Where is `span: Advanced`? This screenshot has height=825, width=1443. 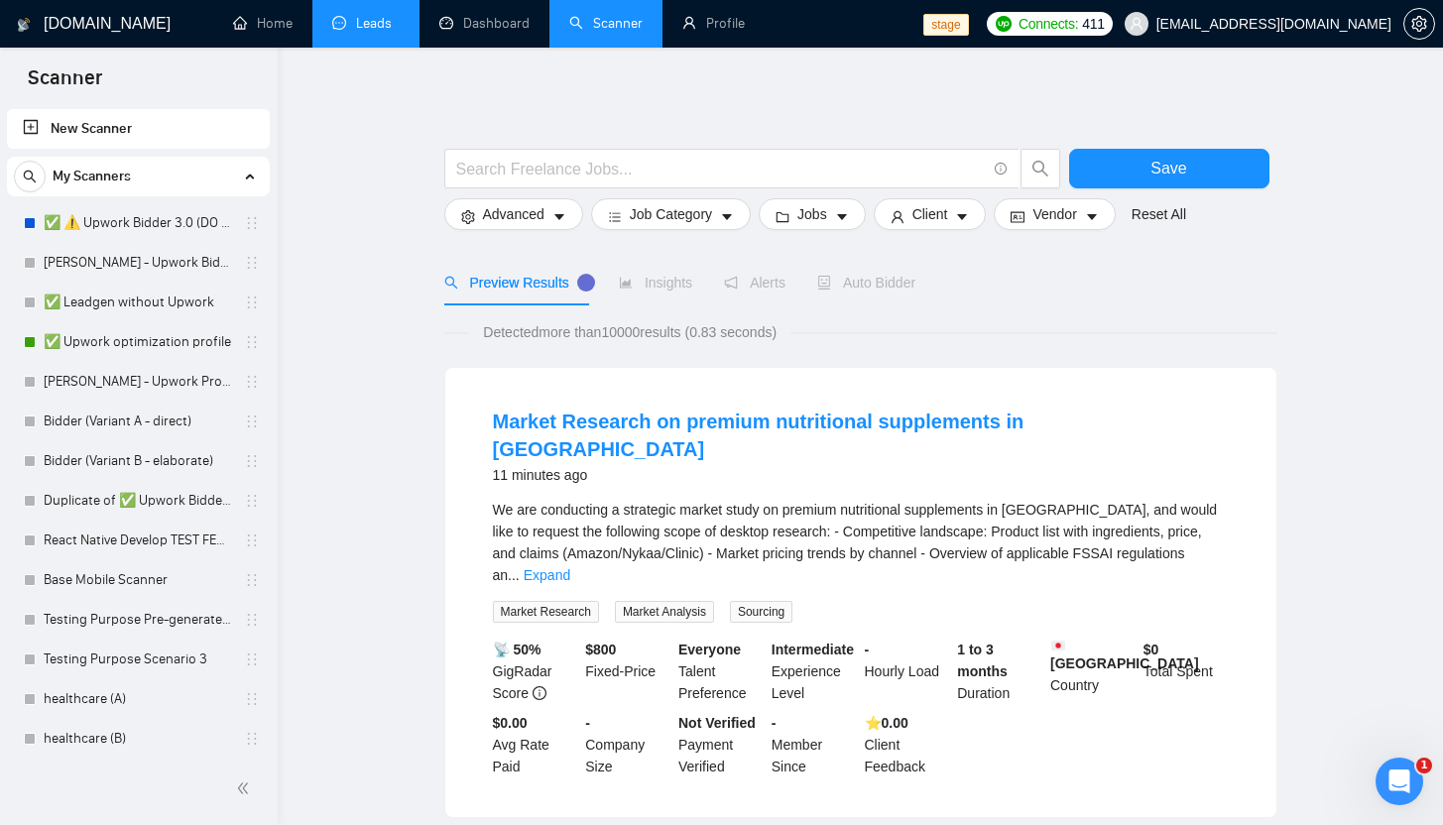 span: Advanced is located at coordinates (514, 214).